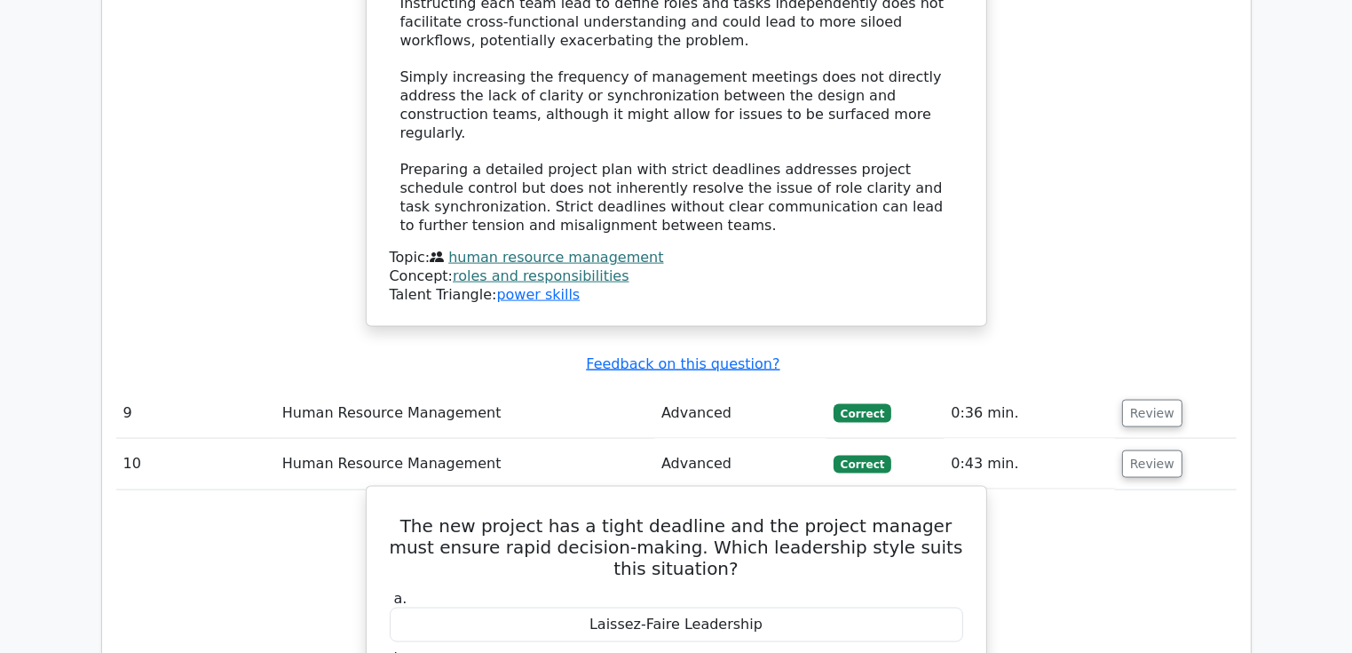  Describe the element at coordinates (677, 547) in the screenshot. I see `h5: The new project has a tight deadline and the project manager must ensure rapid decision-making. W...` at that location.